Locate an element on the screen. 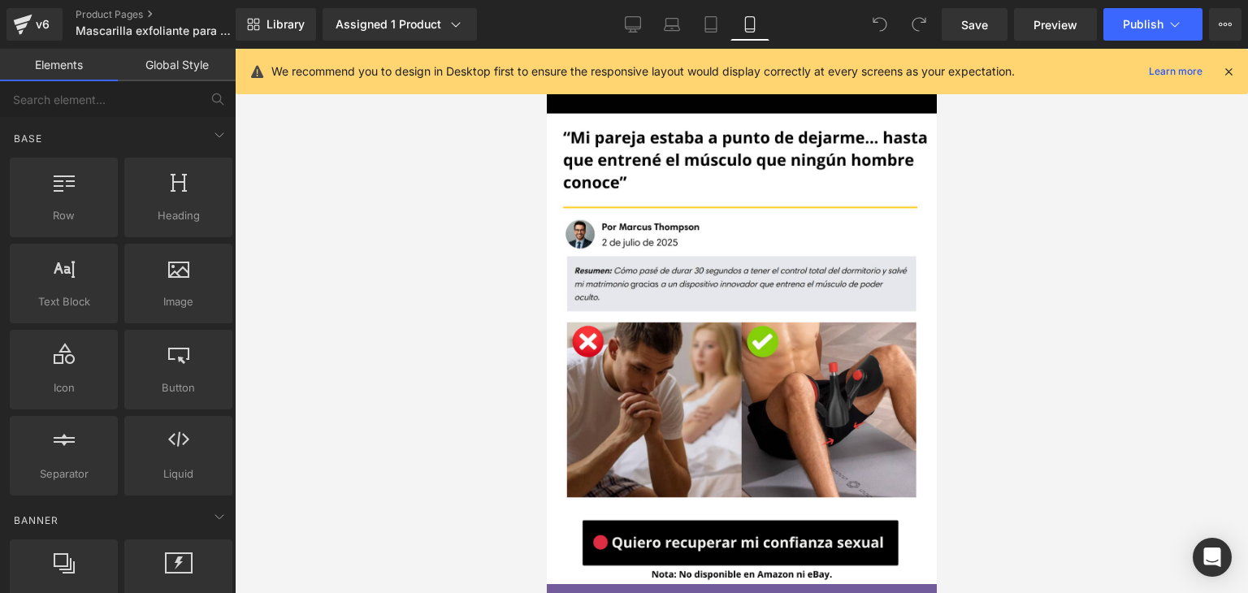 The image size is (1248, 593). span: Library is located at coordinates (285, 24).